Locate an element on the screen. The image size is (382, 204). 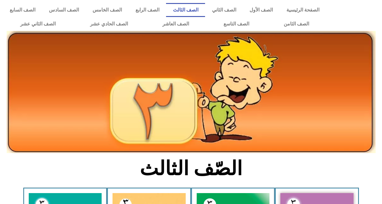
a: الصف العاشر is located at coordinates (176, 24).